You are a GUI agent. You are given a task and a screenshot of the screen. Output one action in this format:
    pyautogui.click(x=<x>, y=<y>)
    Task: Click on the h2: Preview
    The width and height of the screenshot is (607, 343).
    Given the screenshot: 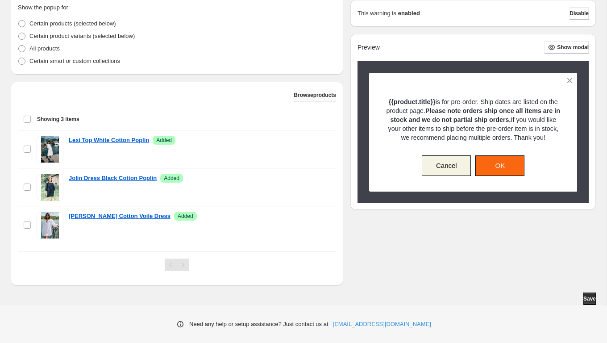 What is the action you would take?
    pyautogui.click(x=368, y=47)
    